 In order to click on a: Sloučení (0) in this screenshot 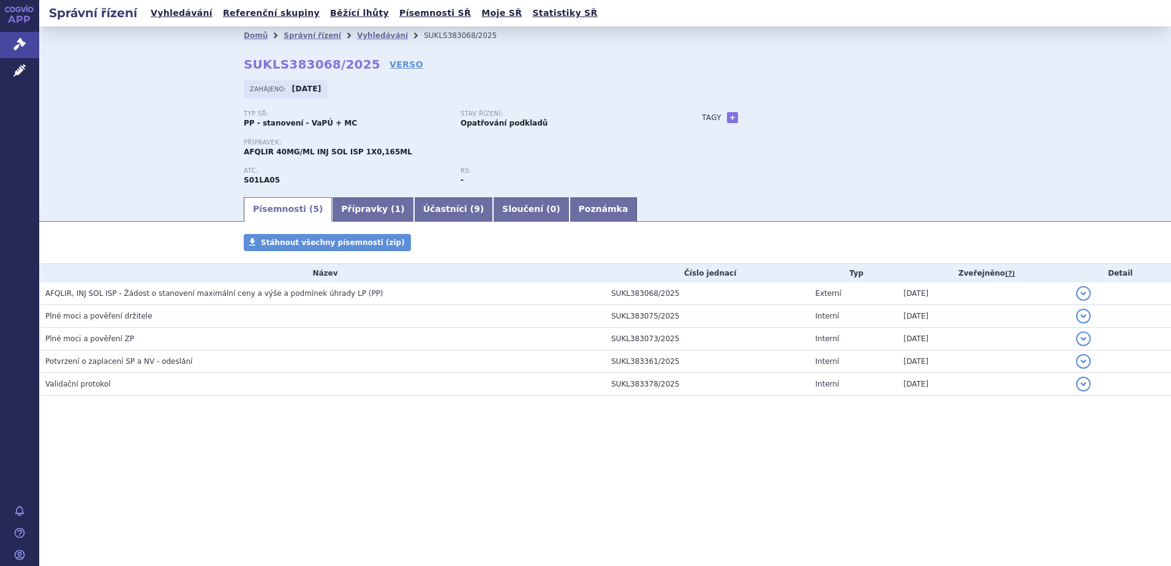, I will do `click(531, 209)`.